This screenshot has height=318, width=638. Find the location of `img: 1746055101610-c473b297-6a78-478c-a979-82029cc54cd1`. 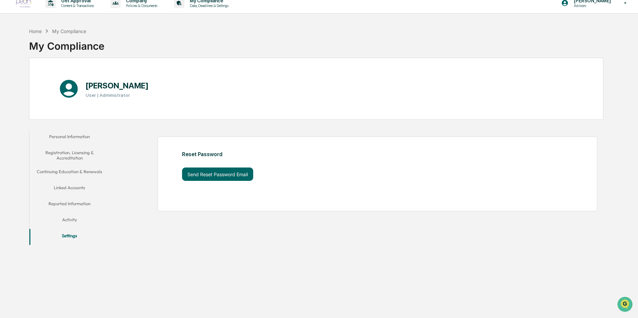

img: 1746055101610-c473b297-6a78-478c-a979-82029cc54cd1 is located at coordinates (13, 57).